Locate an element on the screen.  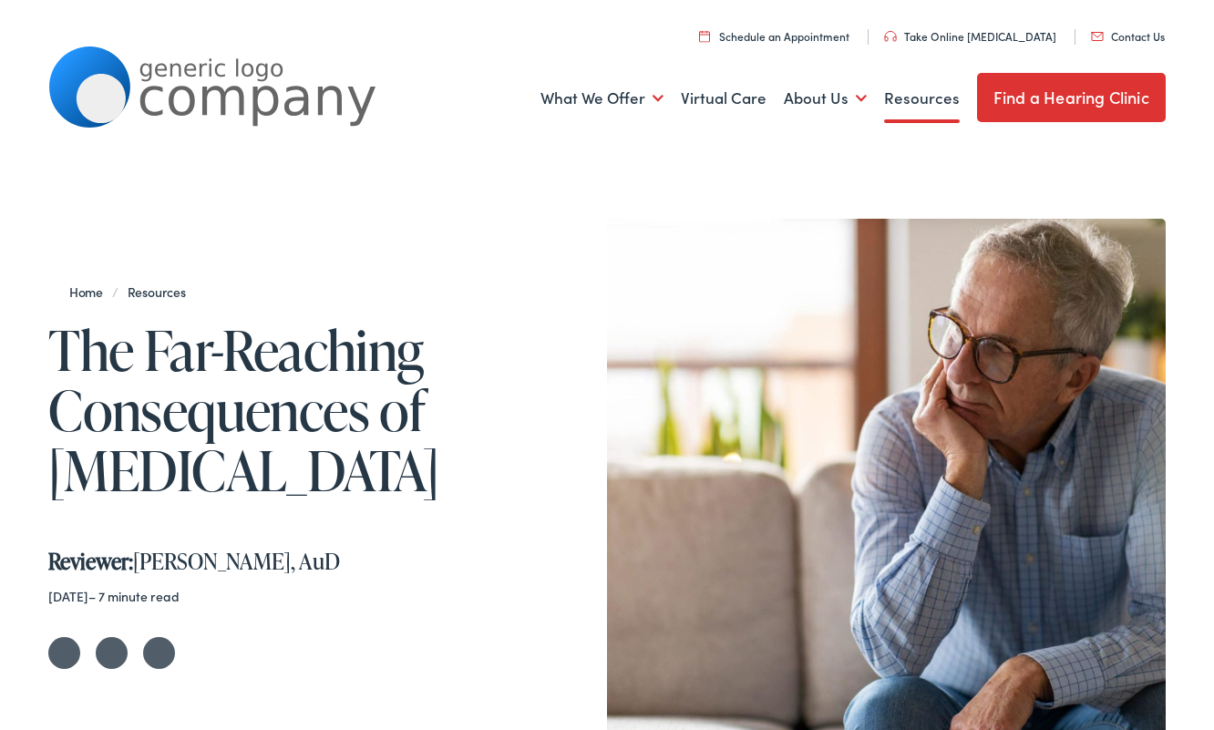
a: About Us is located at coordinates (825, 98).